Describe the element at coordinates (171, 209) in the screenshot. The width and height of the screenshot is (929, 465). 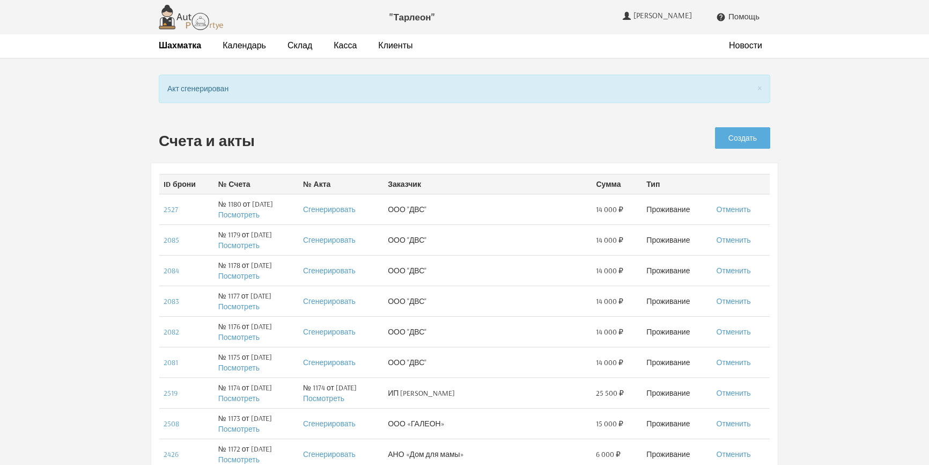
I see `a: 2527` at that location.